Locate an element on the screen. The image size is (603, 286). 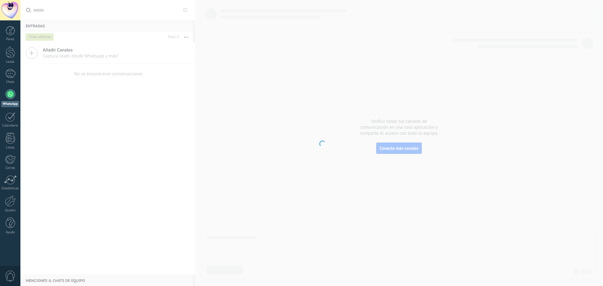
div: Ayuda is located at coordinates (10, 233).